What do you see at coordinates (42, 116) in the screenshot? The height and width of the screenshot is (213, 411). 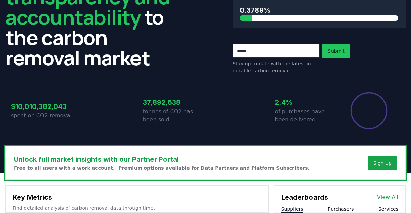 I see `p: spent on CO2 removal` at bounding box center [42, 116].